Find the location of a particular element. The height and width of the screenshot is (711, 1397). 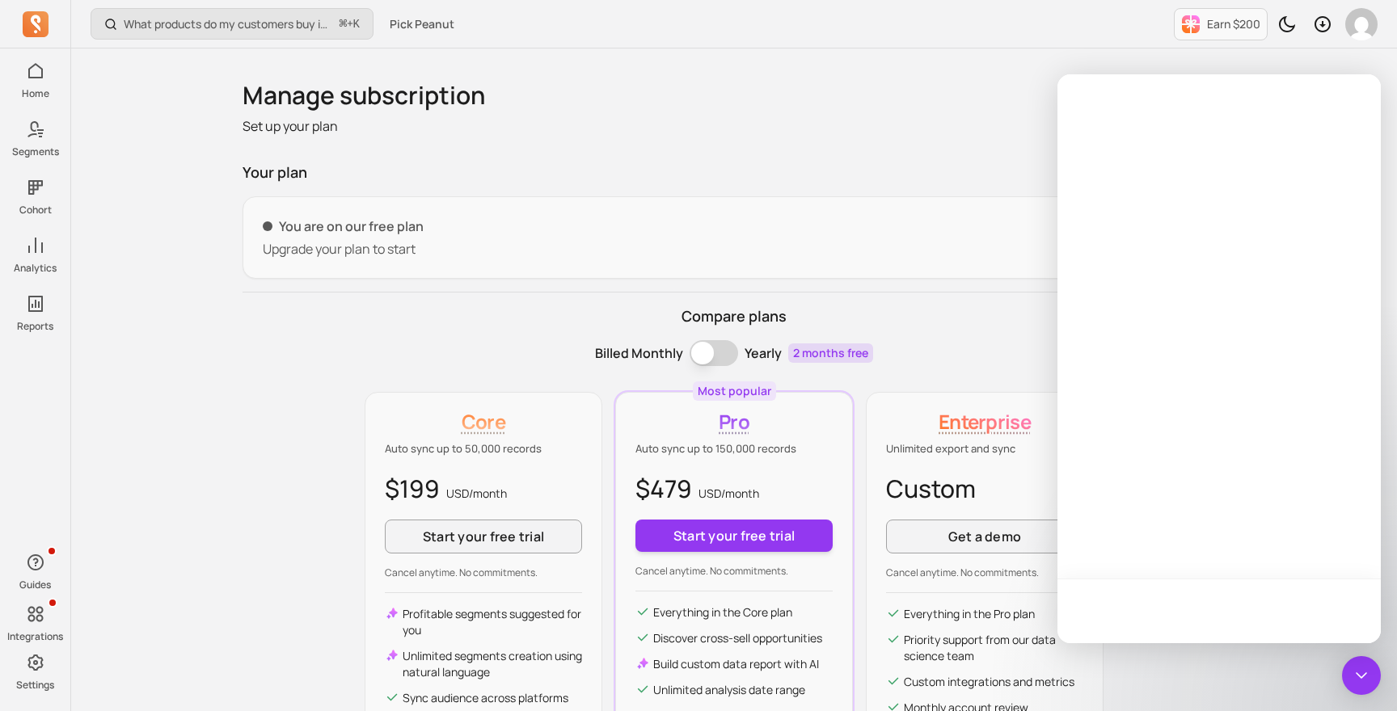

p: Core is located at coordinates (483, 422).